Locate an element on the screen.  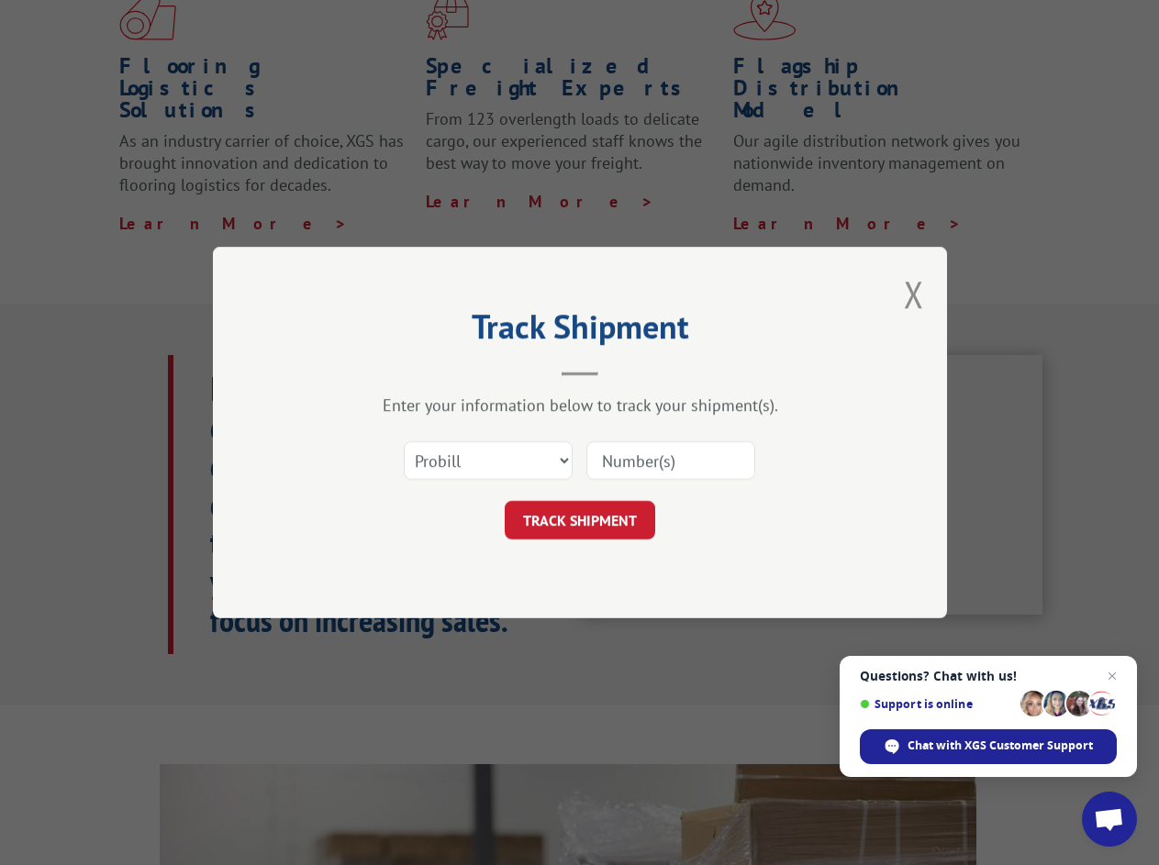
input: Number(s) is located at coordinates (671, 460).